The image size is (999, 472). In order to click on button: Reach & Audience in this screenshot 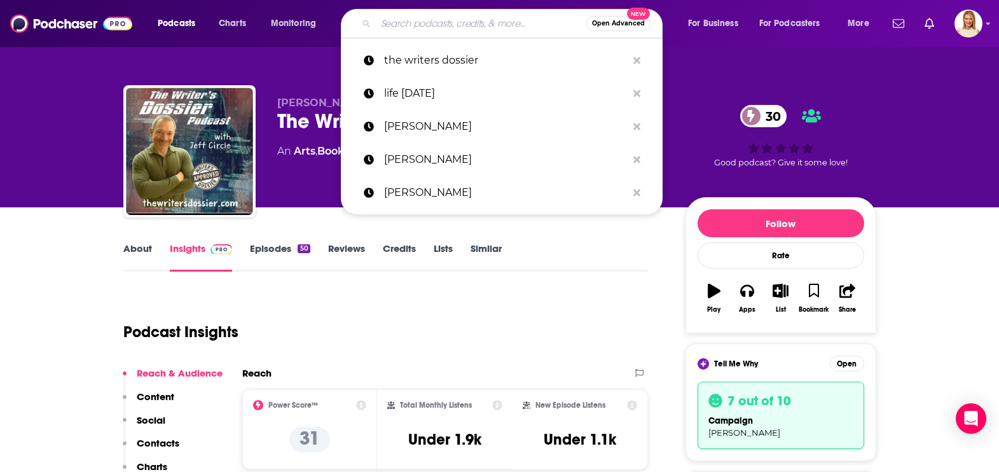, I will do `click(172, 378)`.